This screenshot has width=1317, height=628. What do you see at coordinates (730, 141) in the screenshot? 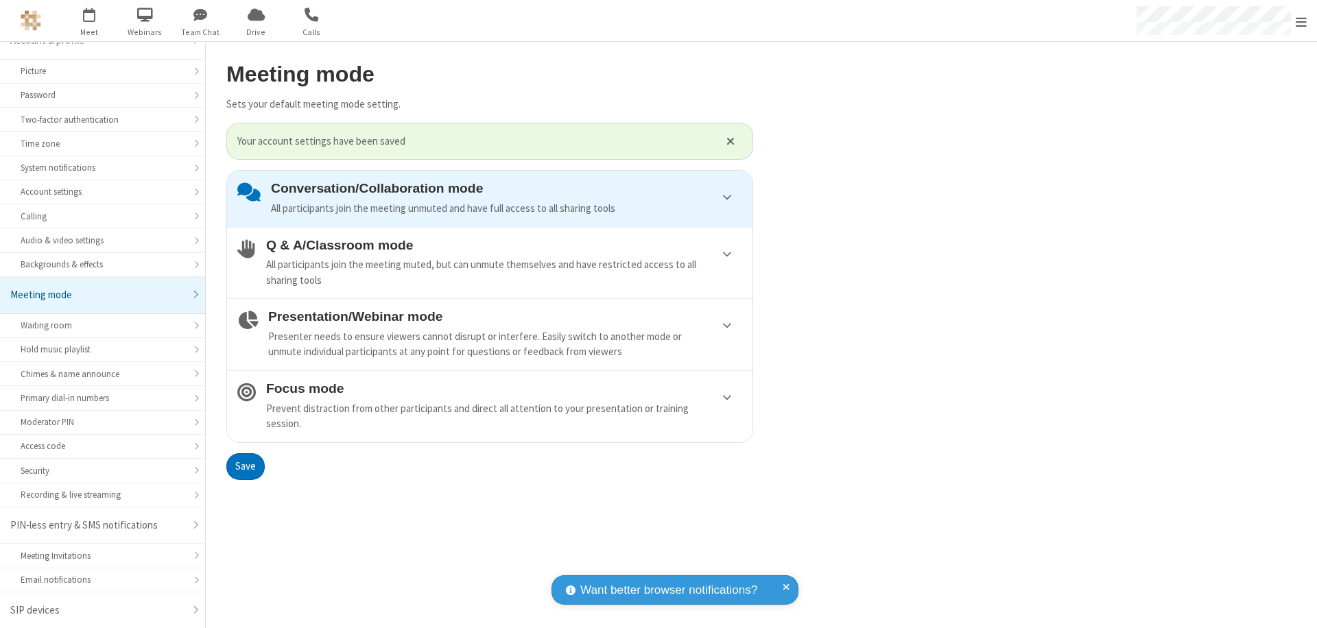
I see `button: Close alert` at bounding box center [730, 141].